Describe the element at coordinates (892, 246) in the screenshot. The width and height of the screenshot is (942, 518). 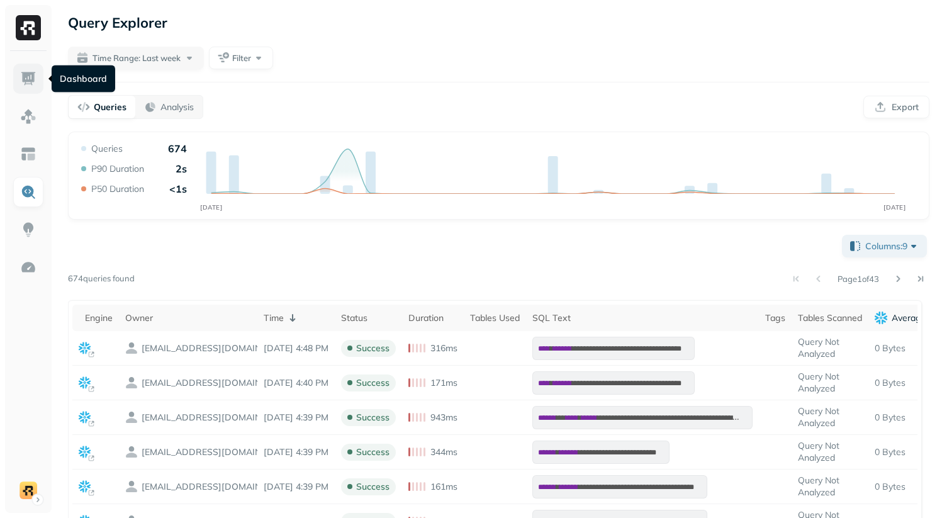
I see `span: Columns: 9` at that location.